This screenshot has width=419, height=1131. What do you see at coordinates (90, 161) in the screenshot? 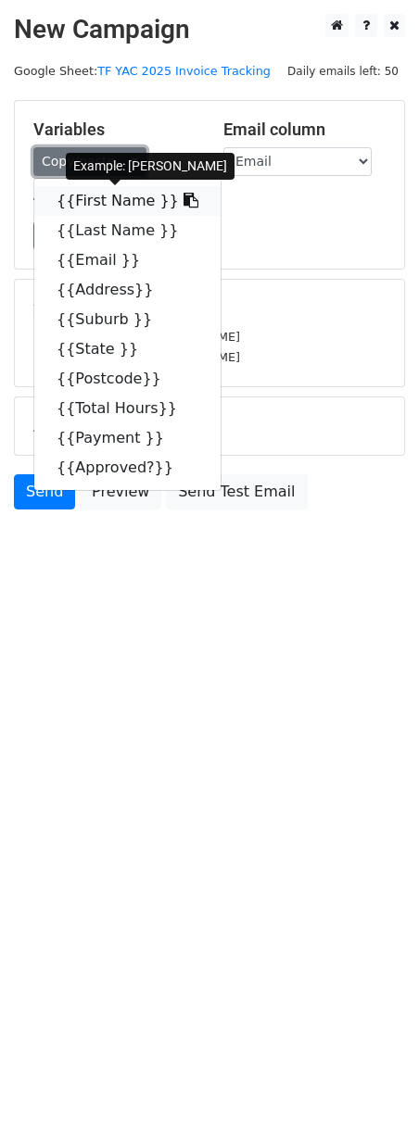
I see `a: Copy/paste...` at bounding box center [90, 161].